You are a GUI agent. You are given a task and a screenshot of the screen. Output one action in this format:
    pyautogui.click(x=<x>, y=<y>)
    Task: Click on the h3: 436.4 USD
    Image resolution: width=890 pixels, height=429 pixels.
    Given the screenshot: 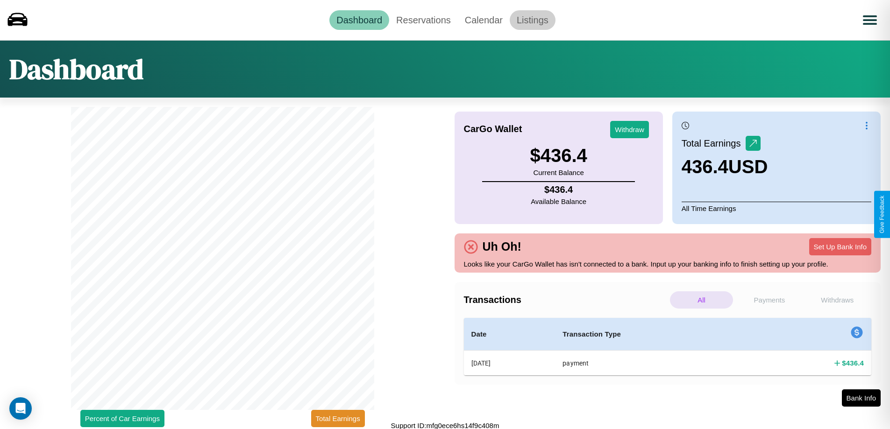 What is the action you would take?
    pyautogui.click(x=724, y=167)
    